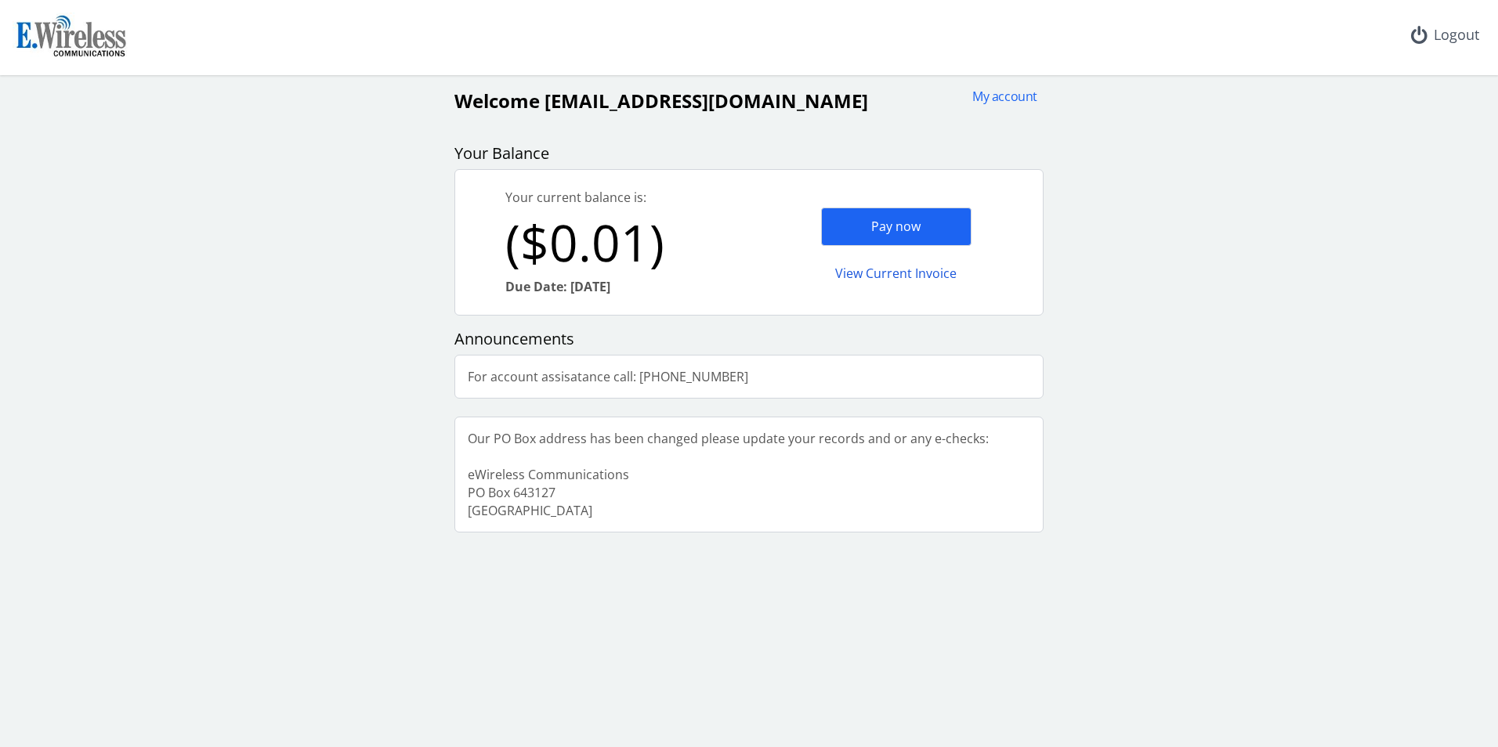 The image size is (1498, 747). What do you see at coordinates (896, 273) in the screenshot?
I see `div: View Current Invoice` at bounding box center [896, 273].